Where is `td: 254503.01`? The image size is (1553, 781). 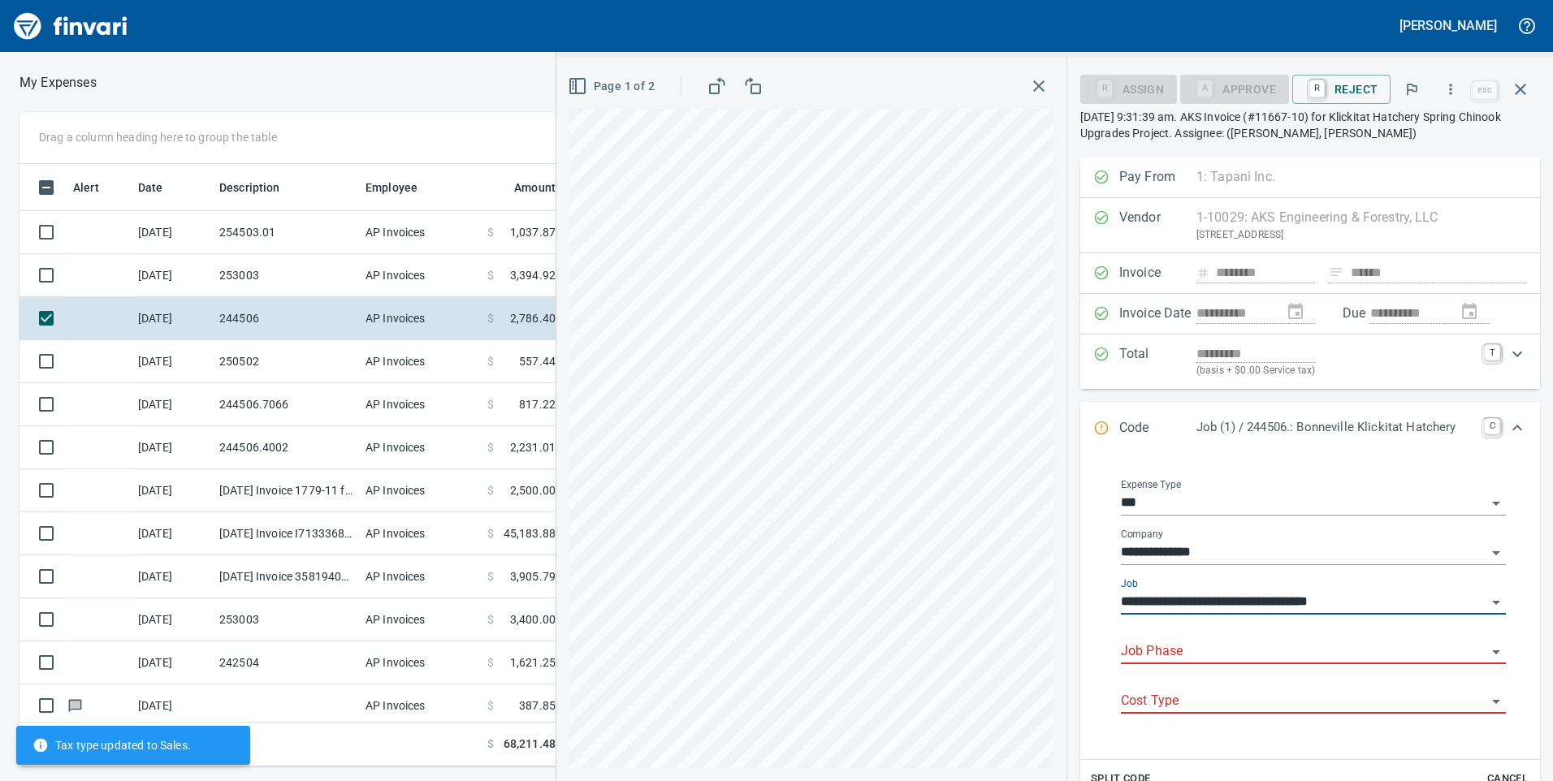
td: 254503.01 is located at coordinates (286, 232).